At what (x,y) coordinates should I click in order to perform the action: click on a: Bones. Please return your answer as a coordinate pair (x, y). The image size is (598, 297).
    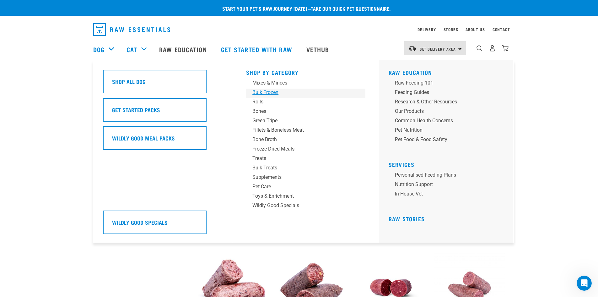
    Looking at the image, I should click on (306, 112).